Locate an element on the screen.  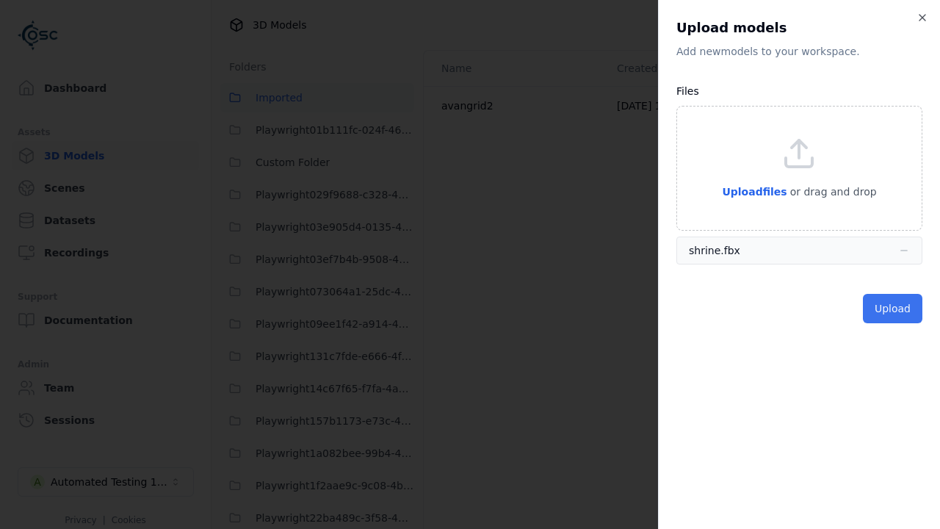
div: shrine.fbx is located at coordinates (715, 250).